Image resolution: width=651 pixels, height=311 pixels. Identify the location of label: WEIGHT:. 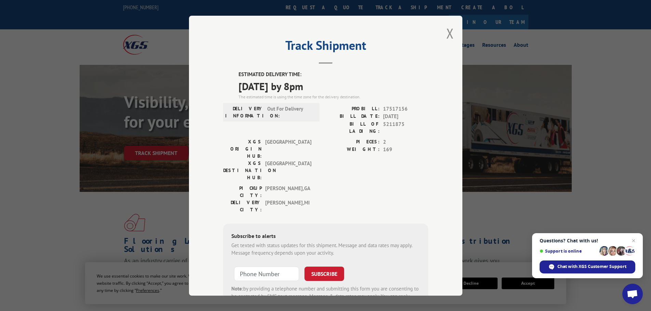
(353, 150).